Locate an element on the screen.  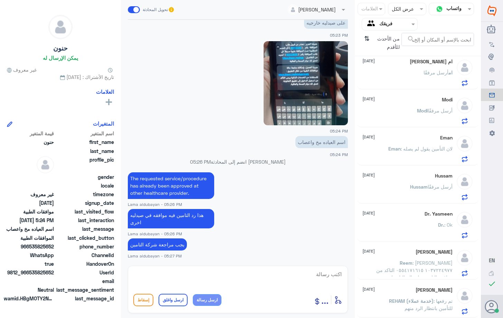
span: Reem is located at coordinates (406, 262).